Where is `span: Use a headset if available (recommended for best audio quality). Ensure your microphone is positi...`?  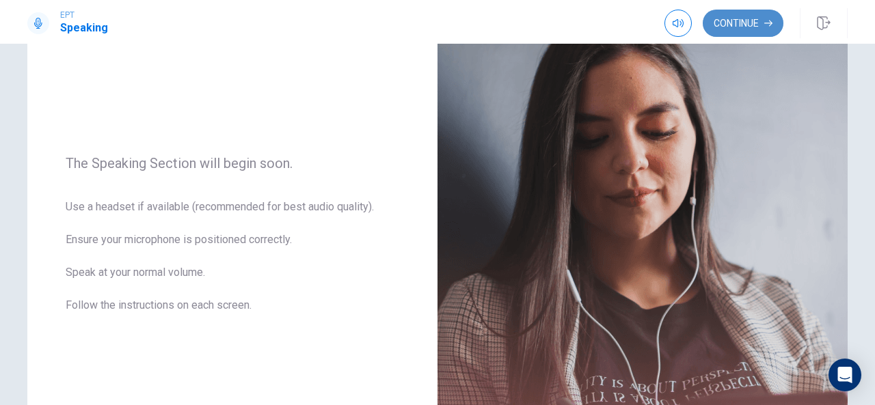
span: Use a headset if available (recommended for best audio quality). Ensure your microphone is positi... is located at coordinates (232, 265).